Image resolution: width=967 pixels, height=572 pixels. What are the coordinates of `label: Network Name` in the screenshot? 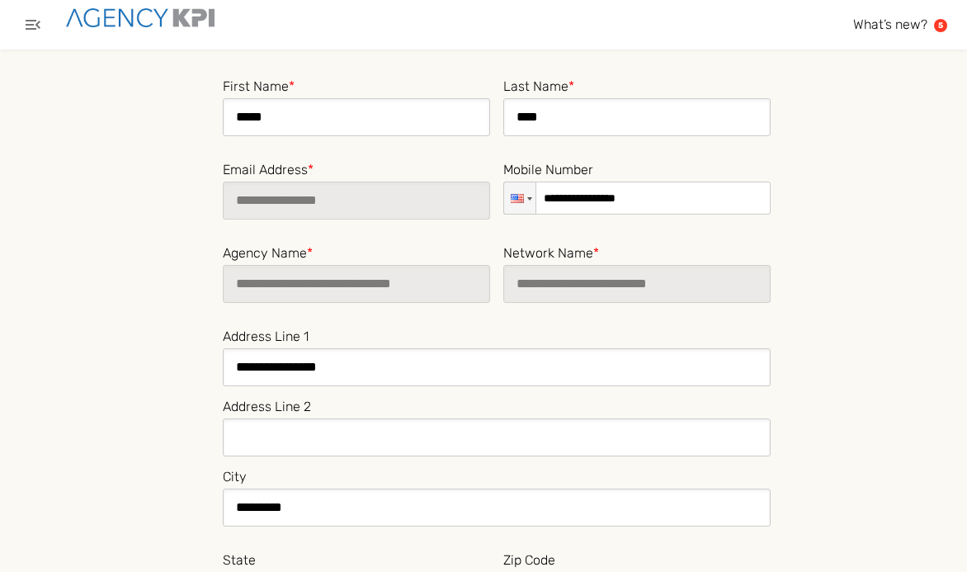 It's located at (637, 252).